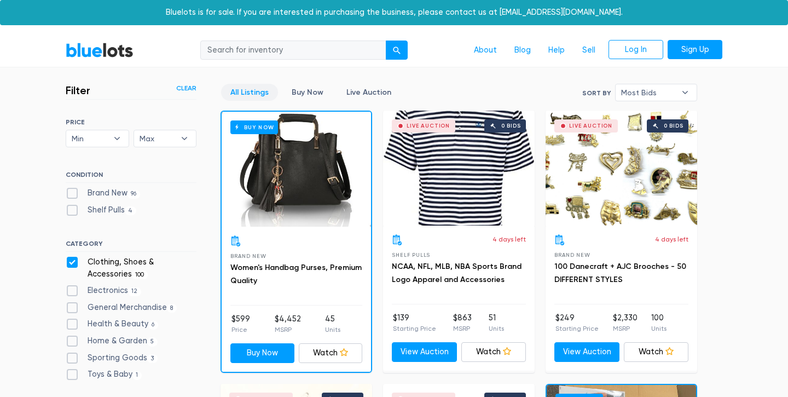 This screenshot has height=397, width=788. Describe the element at coordinates (411, 254) in the screenshot. I see `span: Shelf Pulls` at that location.